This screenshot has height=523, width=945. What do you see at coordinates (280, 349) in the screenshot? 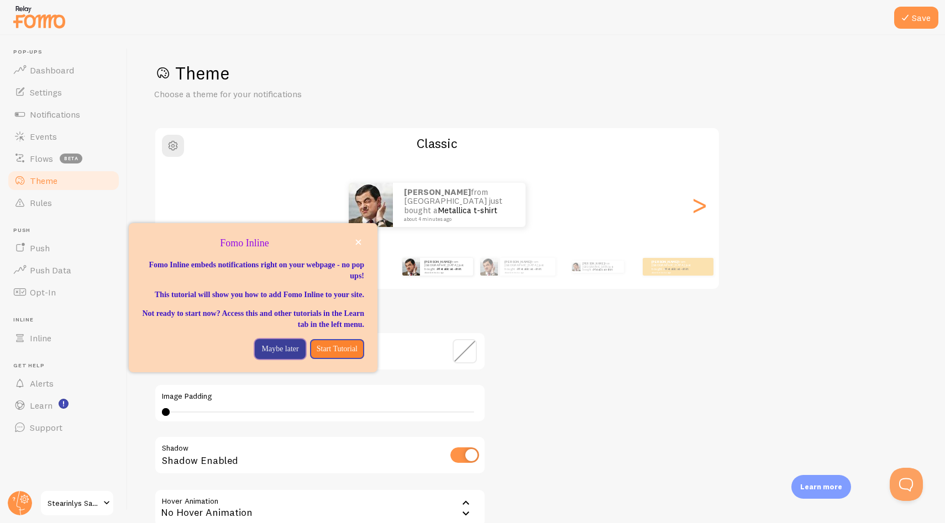
I see `button: Maybe later` at bounding box center [280, 349].